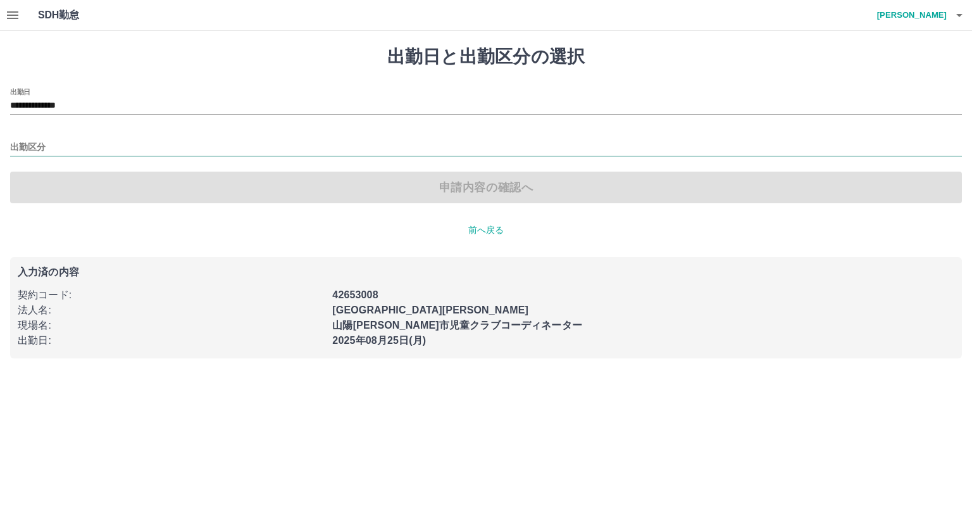 Image resolution: width=972 pixels, height=518 pixels. What do you see at coordinates (355, 294) in the screenshot?
I see `b: 42653008` at bounding box center [355, 294].